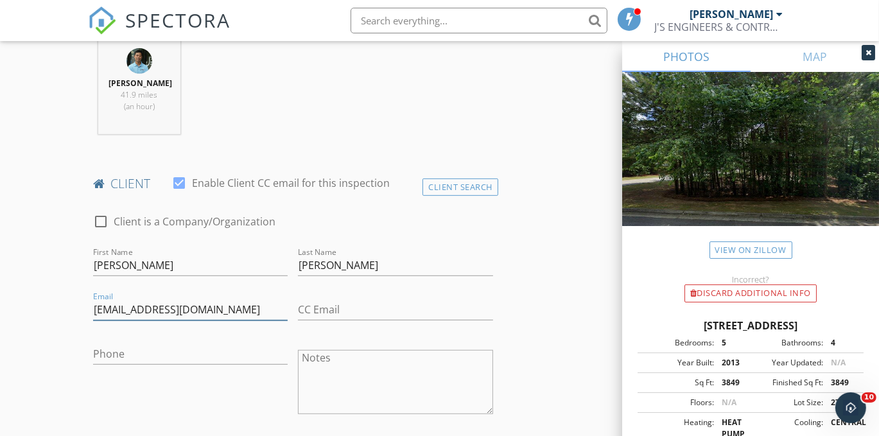 This screenshot has width=879, height=436. Describe the element at coordinates (139, 61) in the screenshot. I see `img: e69d927861a981b5419829664192f7c6.jpg` at that location.